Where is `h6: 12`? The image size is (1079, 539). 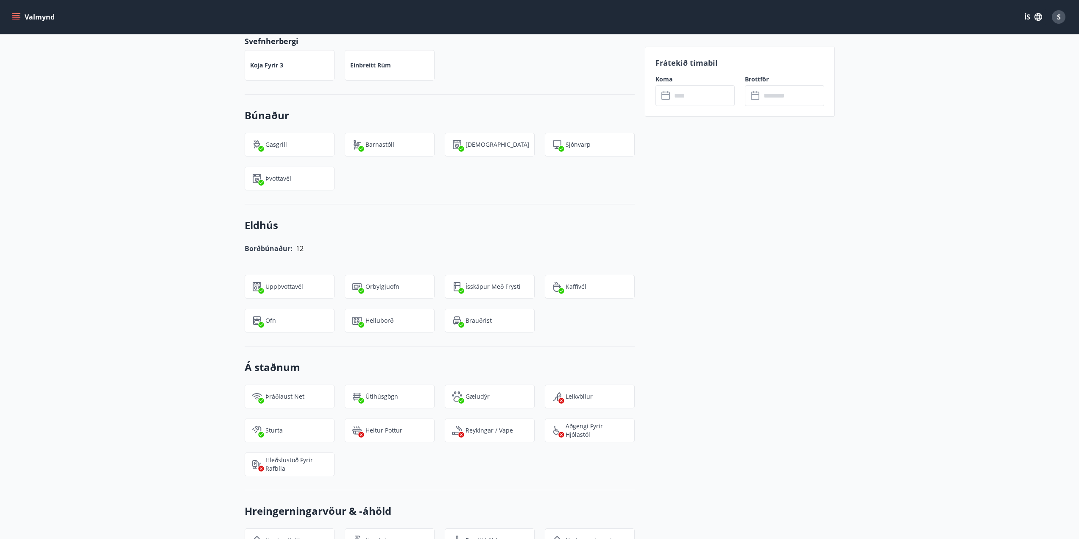 h6: 12 is located at coordinates (300, 249).